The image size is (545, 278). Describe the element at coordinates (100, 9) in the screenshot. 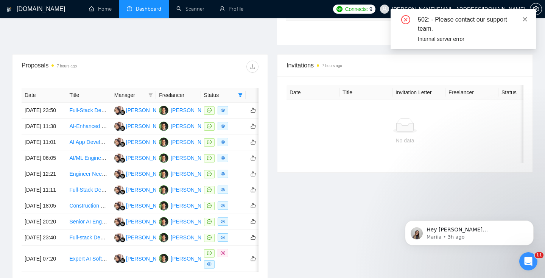

I see `a: homeHome` at that location.